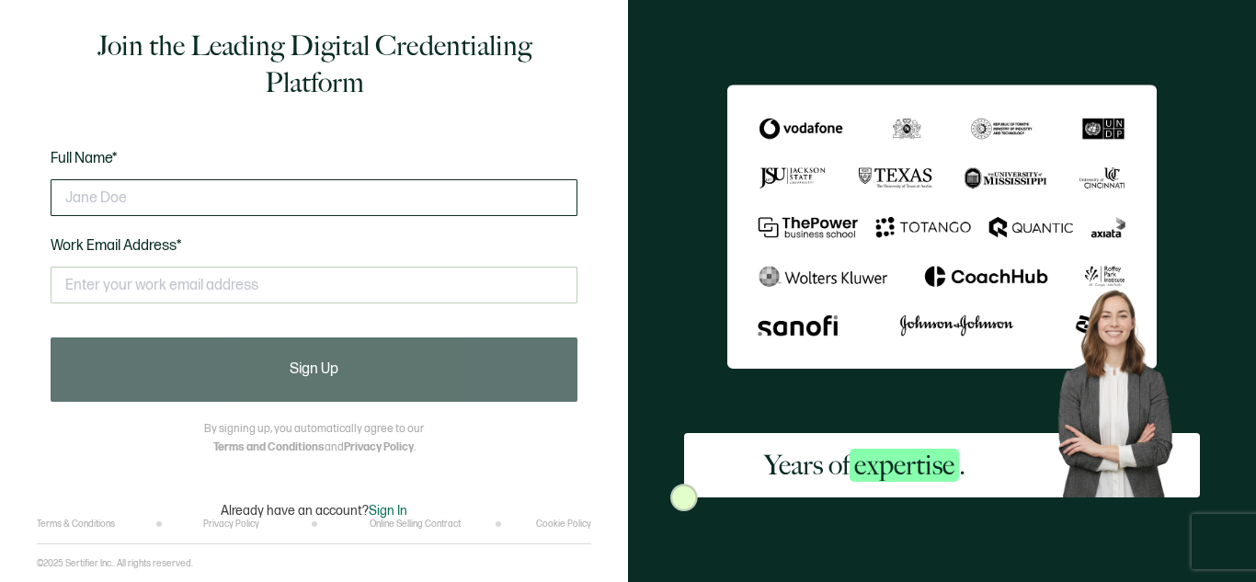 The width and height of the screenshot is (1256, 582). What do you see at coordinates (314, 198) in the screenshot?
I see `input: Jane Doe` at bounding box center [314, 198].